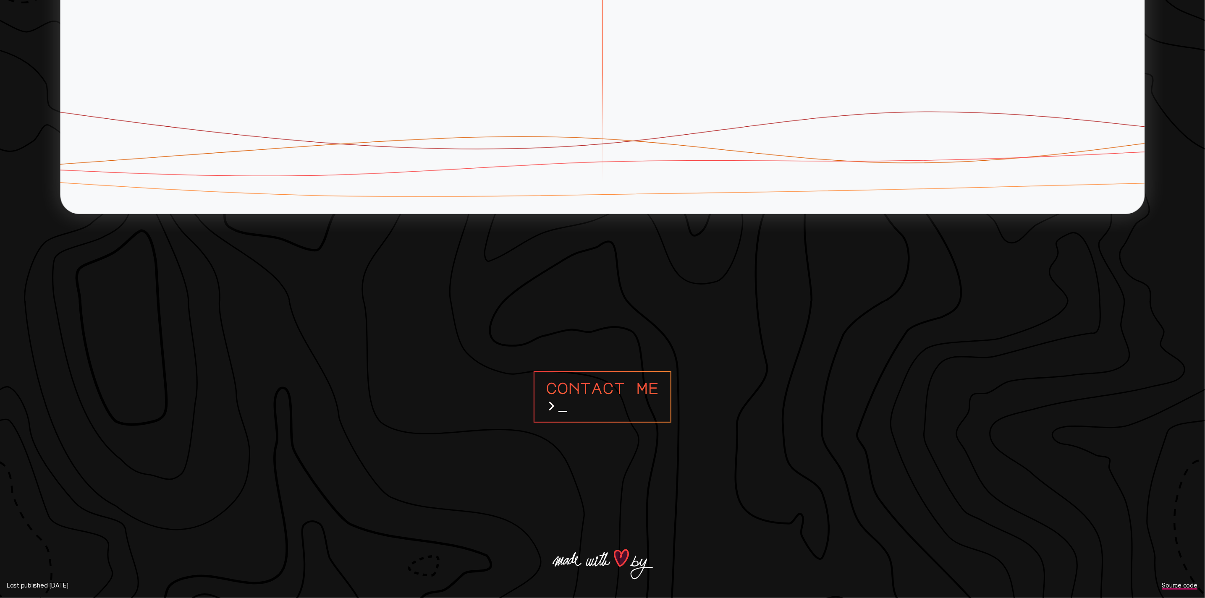 Image resolution: width=1205 pixels, height=598 pixels. What do you see at coordinates (603, 388) in the screenshot?
I see `span: Contact me` at bounding box center [603, 388].